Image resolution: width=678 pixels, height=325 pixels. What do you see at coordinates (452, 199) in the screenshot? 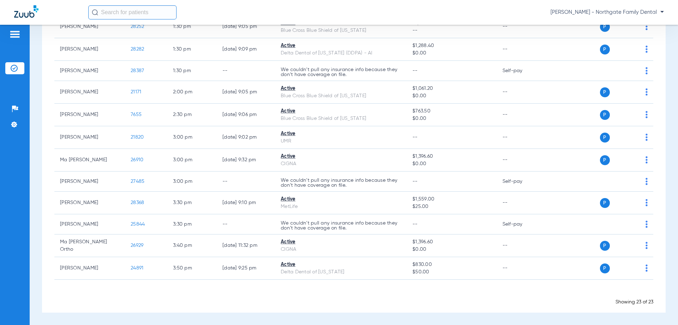
I see `span: $1,559.00` at bounding box center [452, 199].